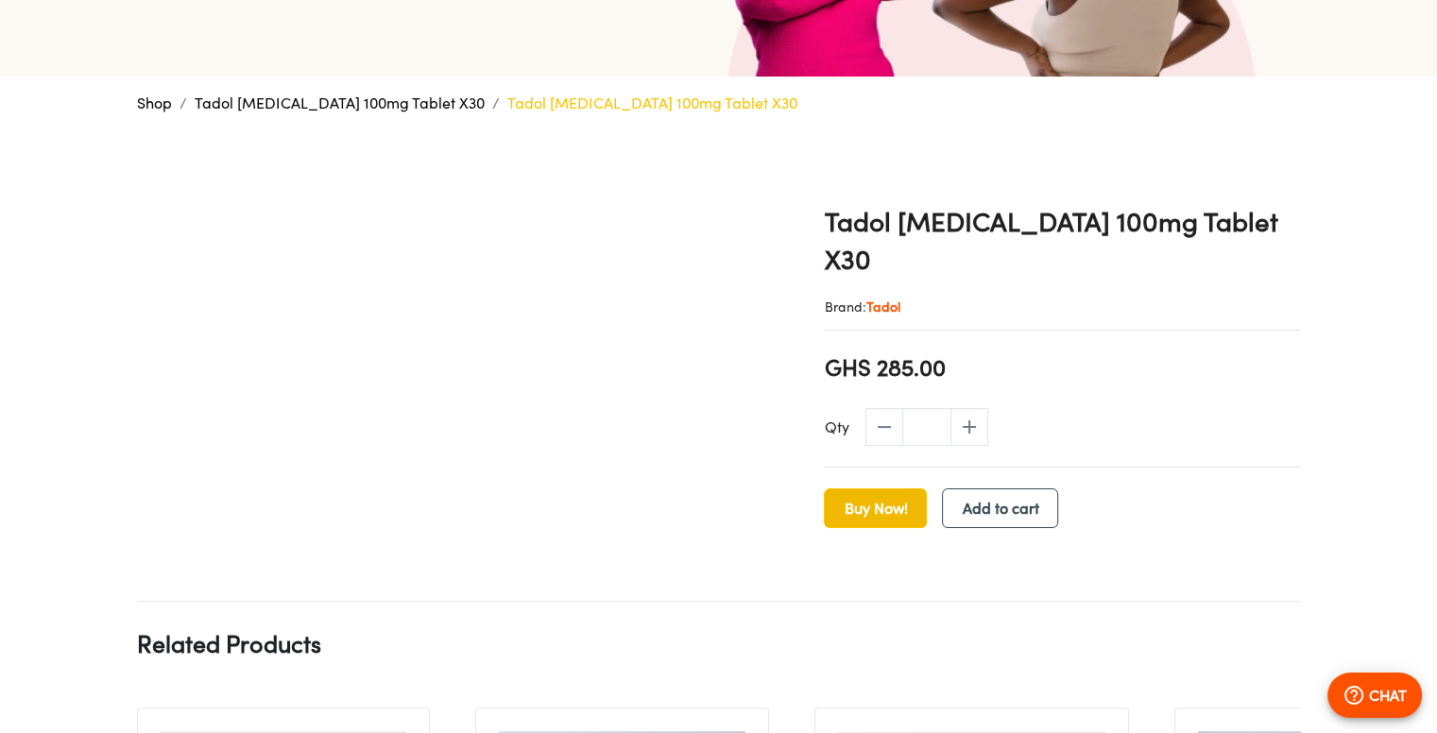 The height and width of the screenshot is (733, 1437). What do you see at coordinates (229, 643) in the screenshot?
I see `p: Related Products` at bounding box center [229, 643].